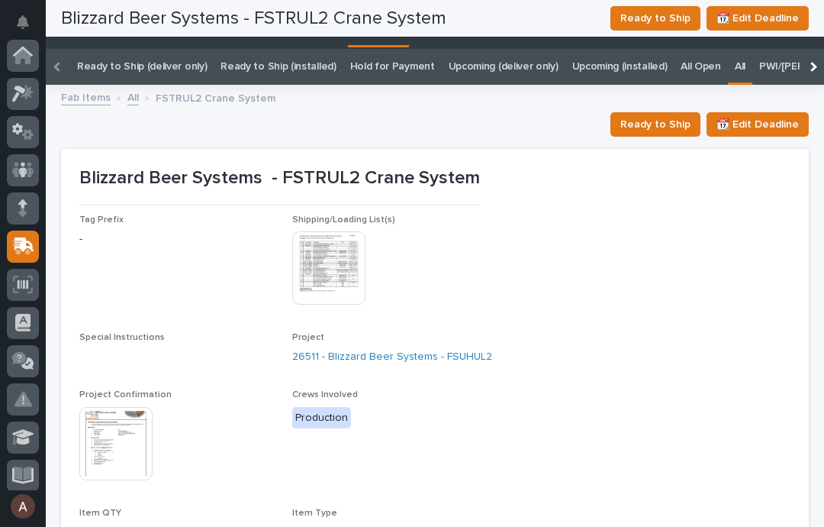 This screenshot has height=527, width=824. I want to click on div: Production, so click(321, 418).